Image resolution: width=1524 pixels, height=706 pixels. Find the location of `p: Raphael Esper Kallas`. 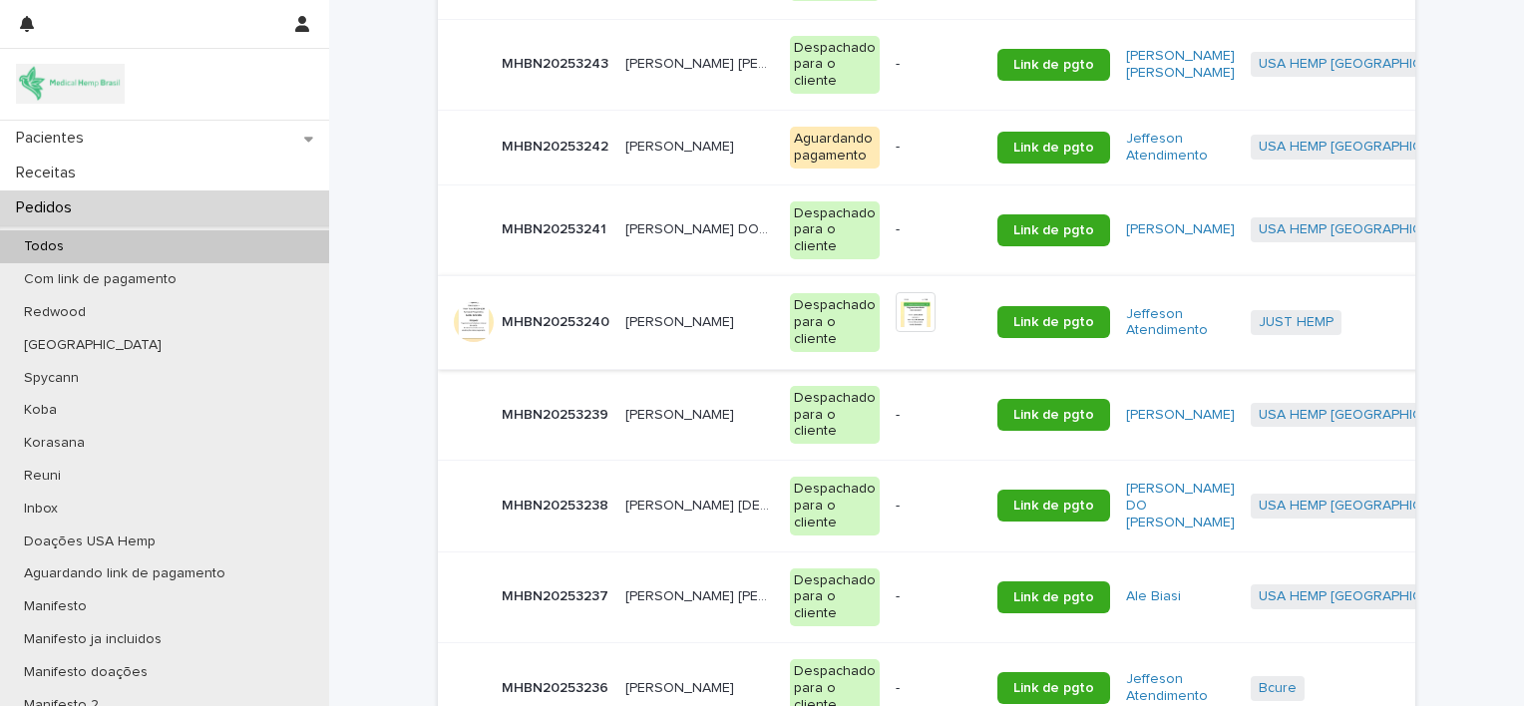

p: Raphael Esper Kallas is located at coordinates (681, 320).